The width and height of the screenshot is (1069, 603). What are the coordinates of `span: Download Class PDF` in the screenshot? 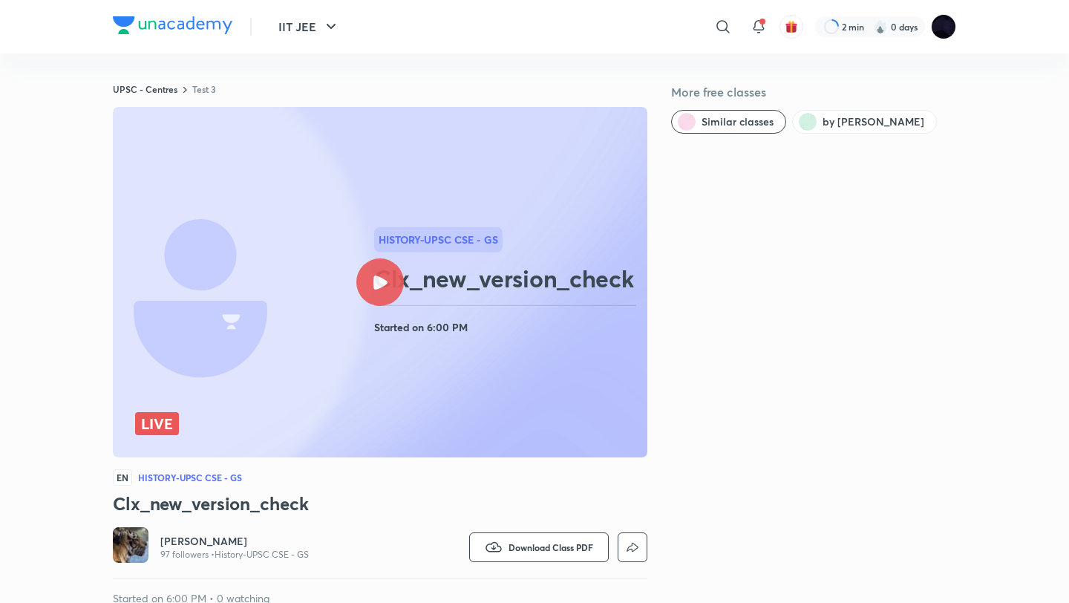 It's located at (551, 547).